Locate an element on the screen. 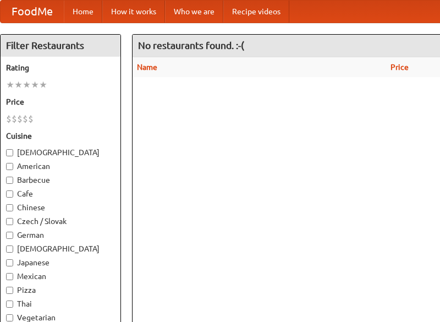 The image size is (440, 322). a: Recipe videos is located at coordinates (256, 12).